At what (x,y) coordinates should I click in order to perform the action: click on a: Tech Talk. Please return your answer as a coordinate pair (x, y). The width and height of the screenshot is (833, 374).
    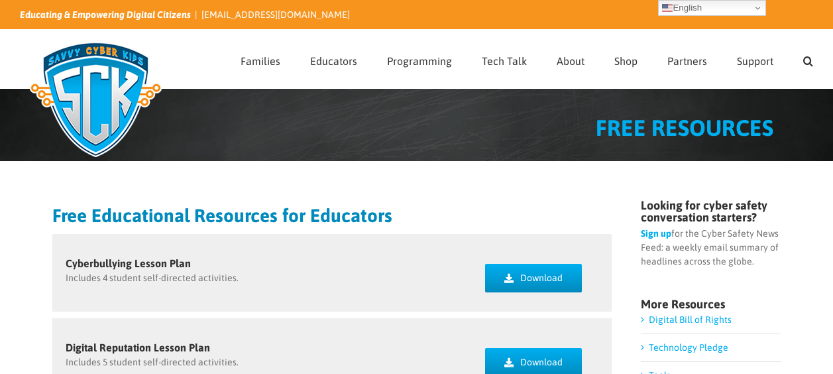
    Looking at the image, I should click on (505, 59).